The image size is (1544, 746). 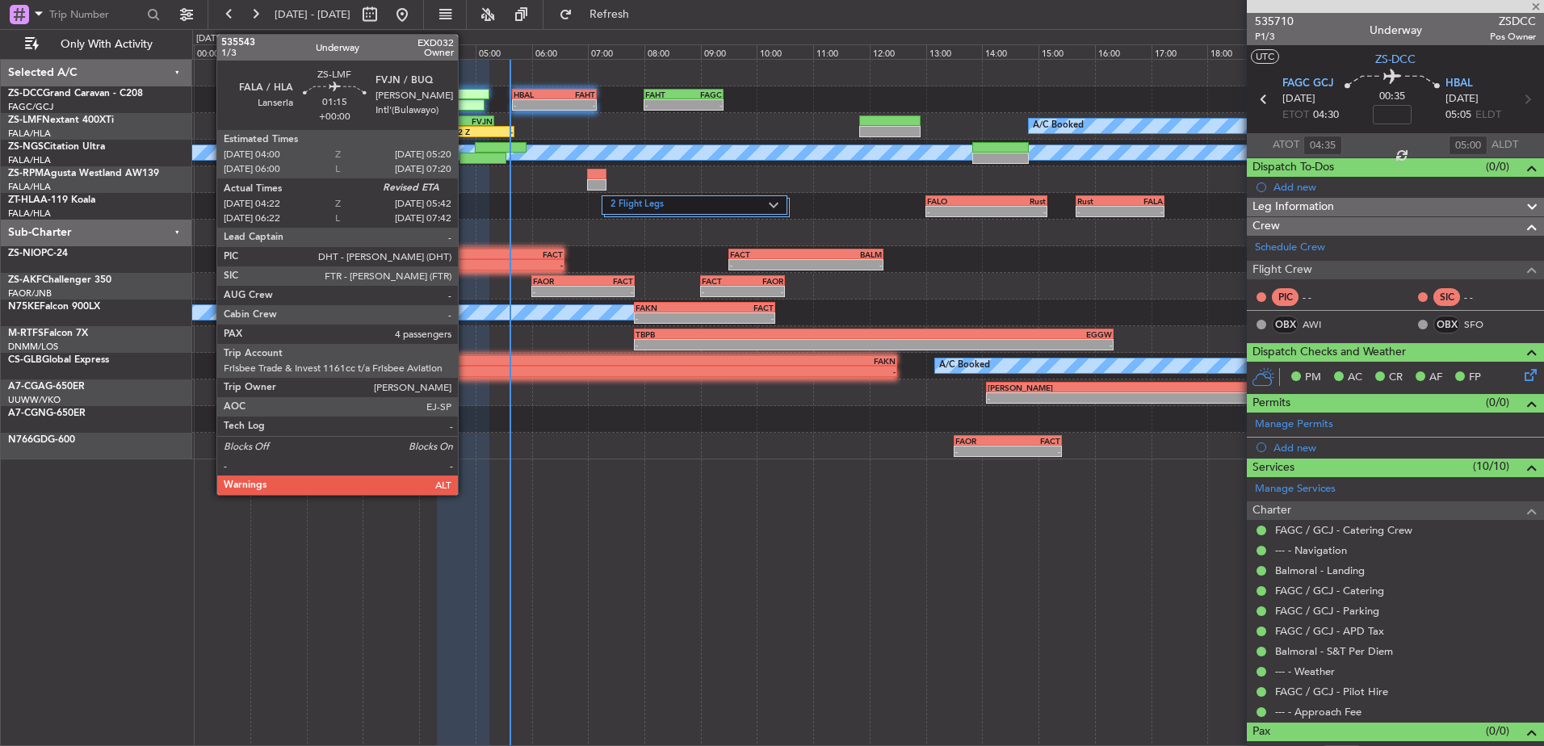 I want to click on span: Only With Activity, so click(x=106, y=44).